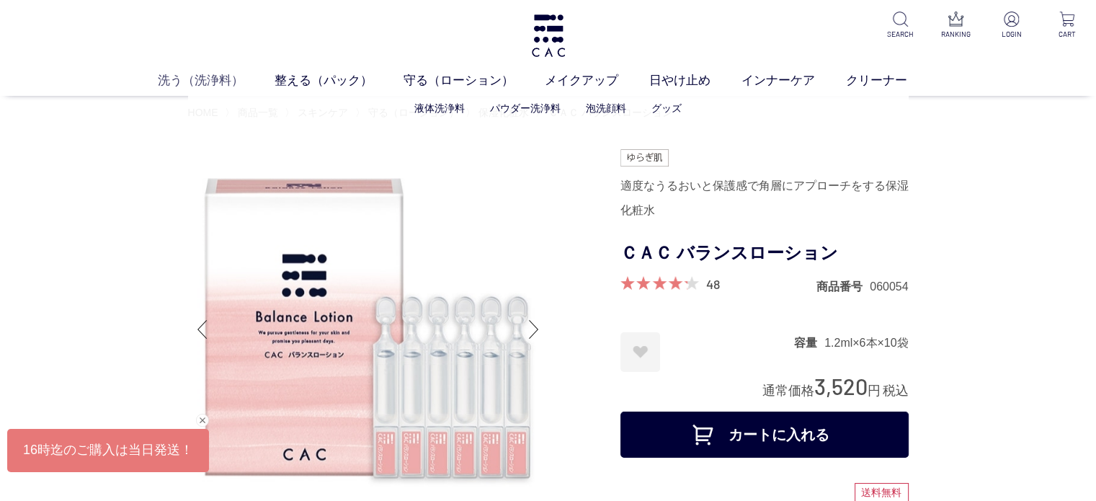 The height and width of the screenshot is (501, 1096). I want to click on span: 通常価格, so click(788, 391).